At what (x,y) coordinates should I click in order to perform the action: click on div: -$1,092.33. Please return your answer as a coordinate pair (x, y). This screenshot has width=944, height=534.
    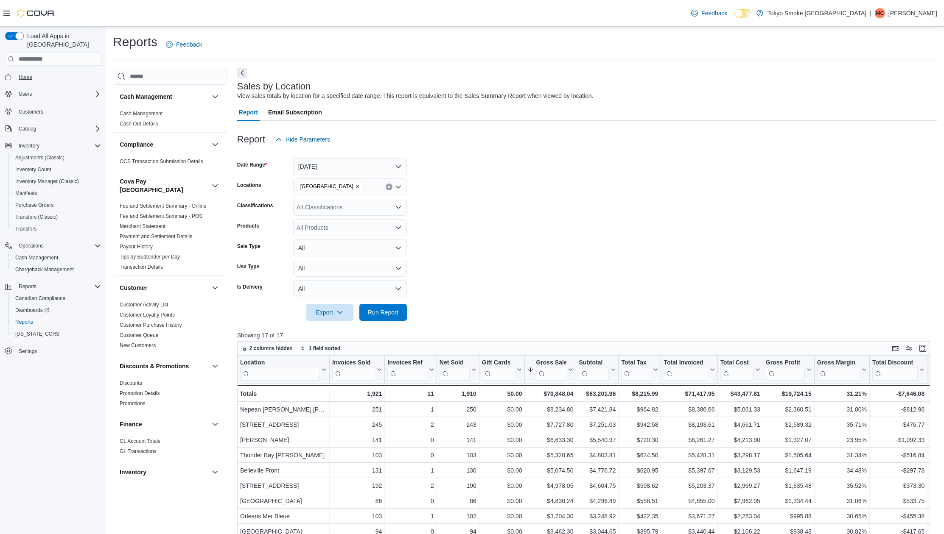
    Looking at the image, I should click on (898, 440).